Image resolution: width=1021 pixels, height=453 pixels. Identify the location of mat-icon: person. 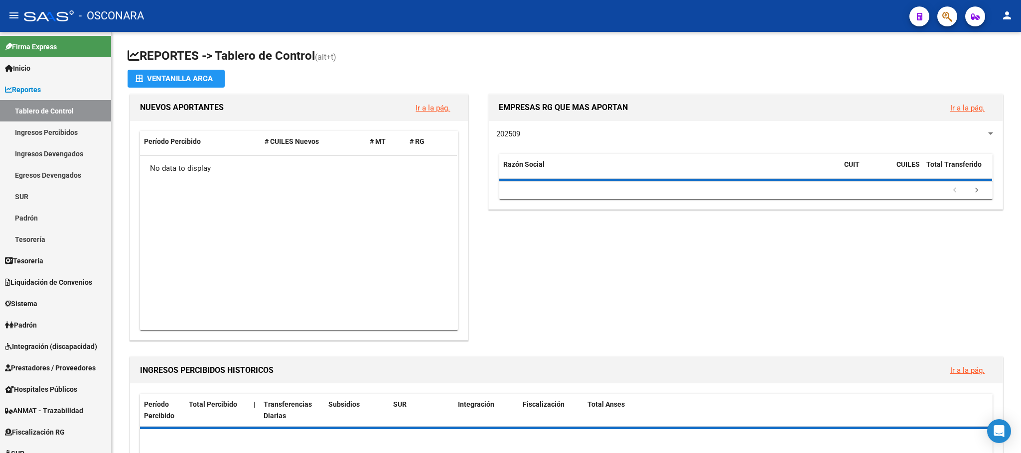
(1007, 15).